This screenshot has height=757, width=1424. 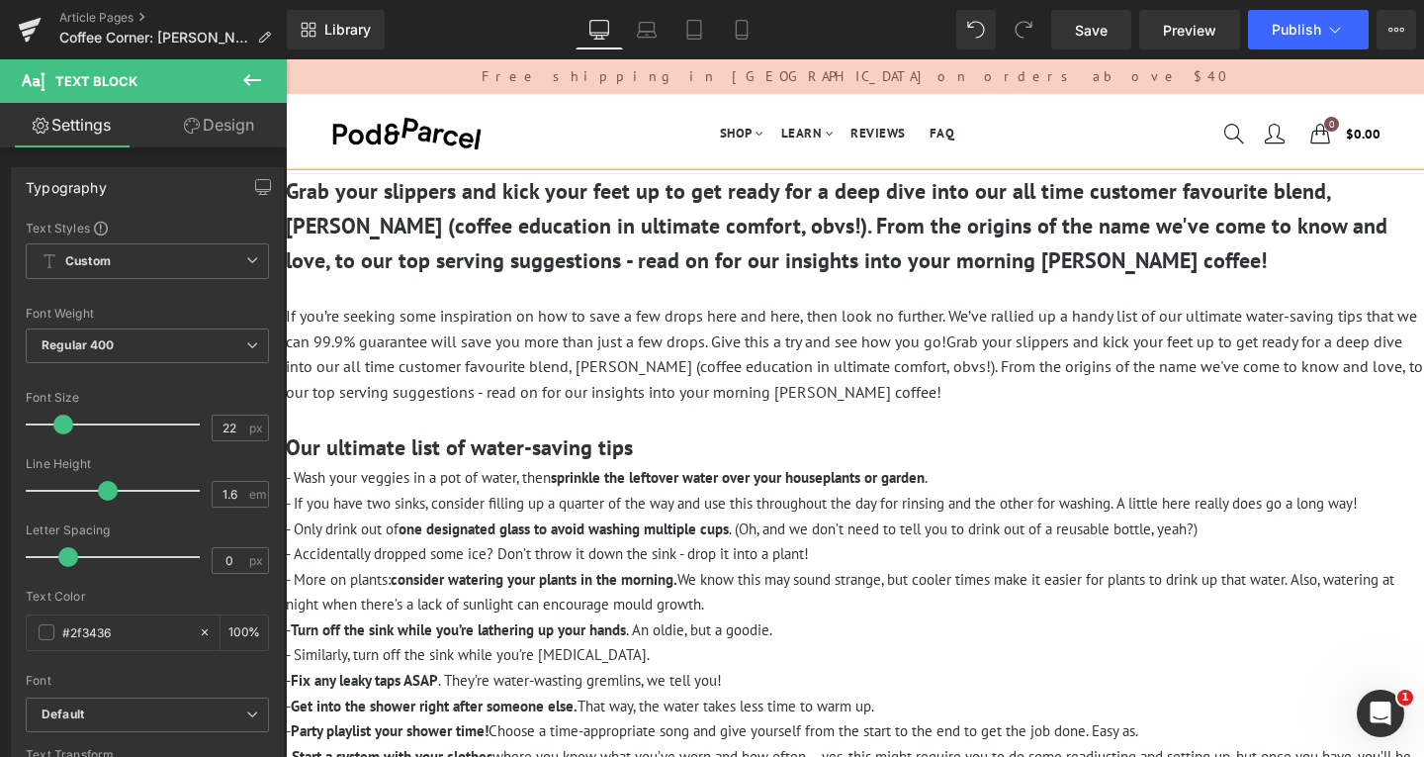 I want to click on a: FAQ, so click(x=657, y=74).